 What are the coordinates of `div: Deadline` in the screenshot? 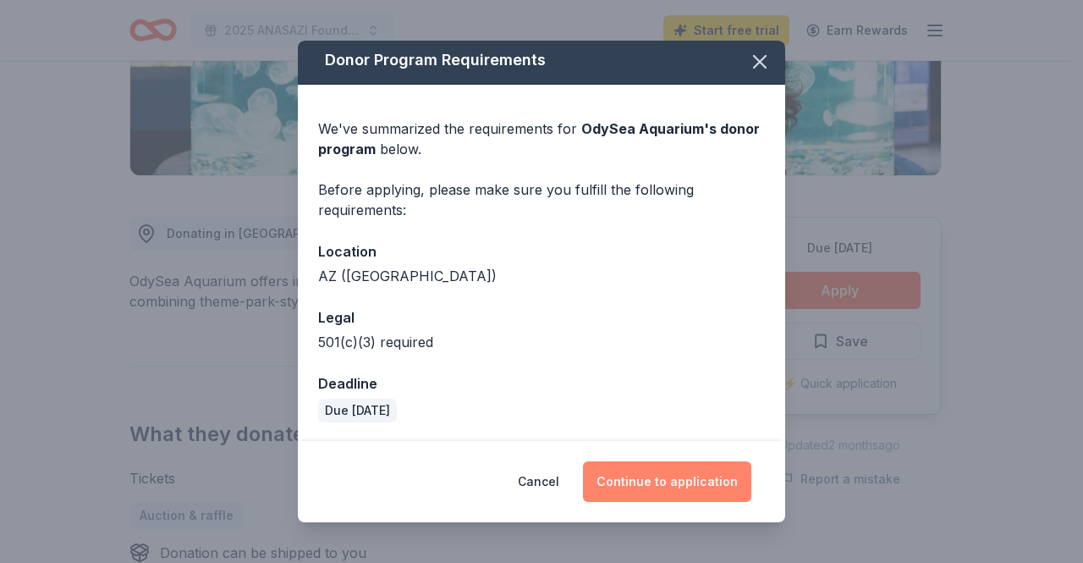 It's located at (542, 383).